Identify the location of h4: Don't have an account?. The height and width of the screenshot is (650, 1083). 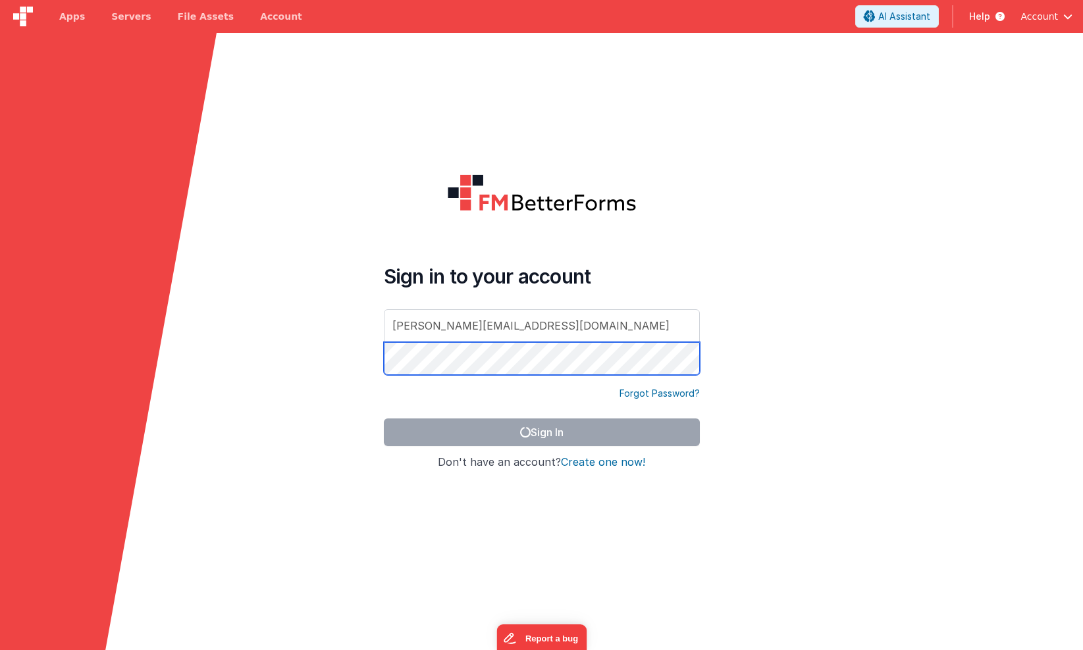
(542, 463).